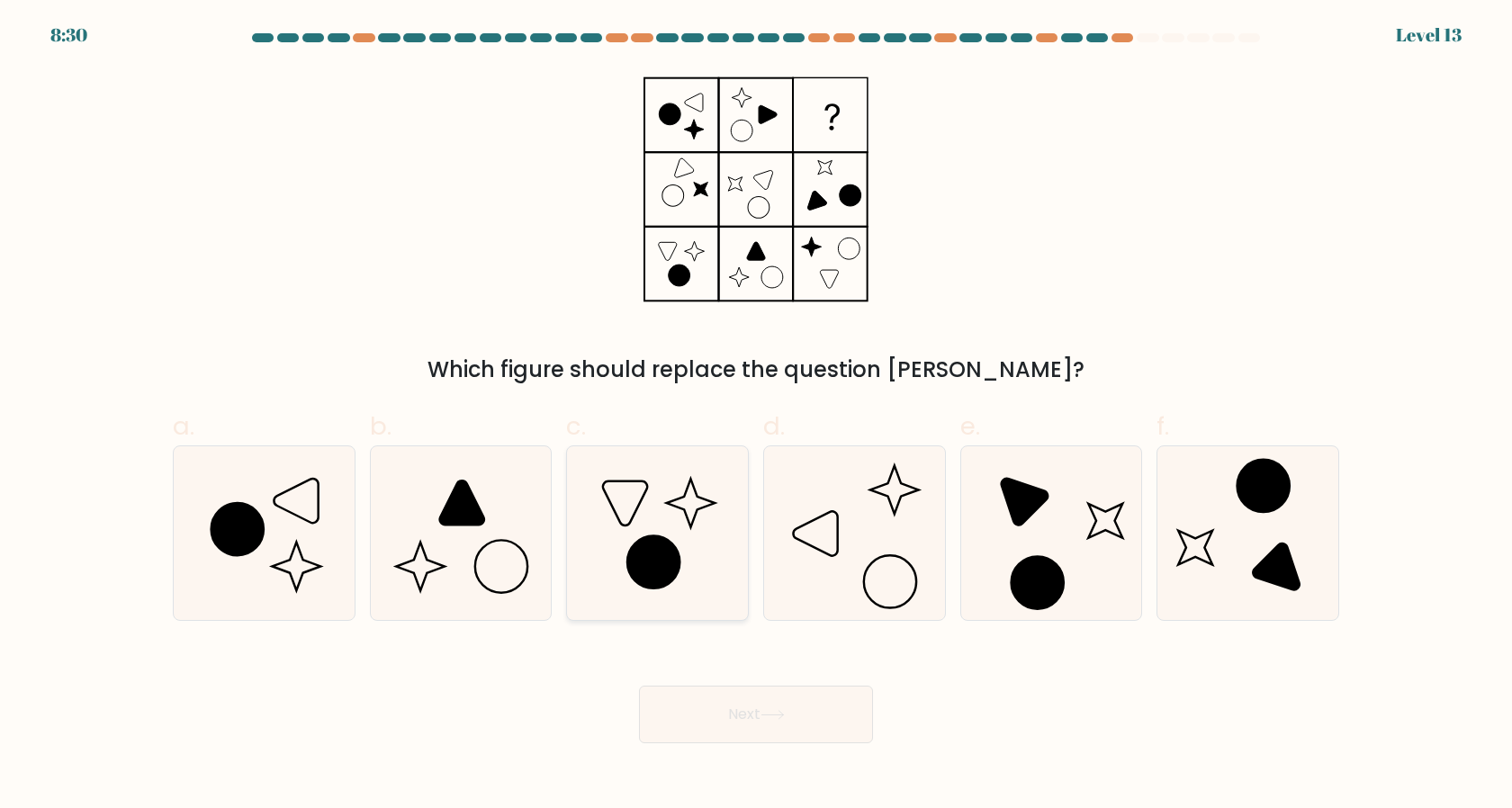  Describe the element at coordinates (774, 425) in the screenshot. I see `span: d.` at that location.